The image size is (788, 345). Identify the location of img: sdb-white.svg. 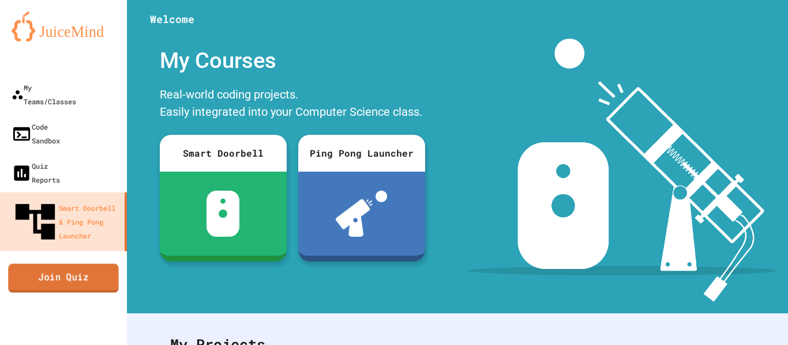
(223, 214).